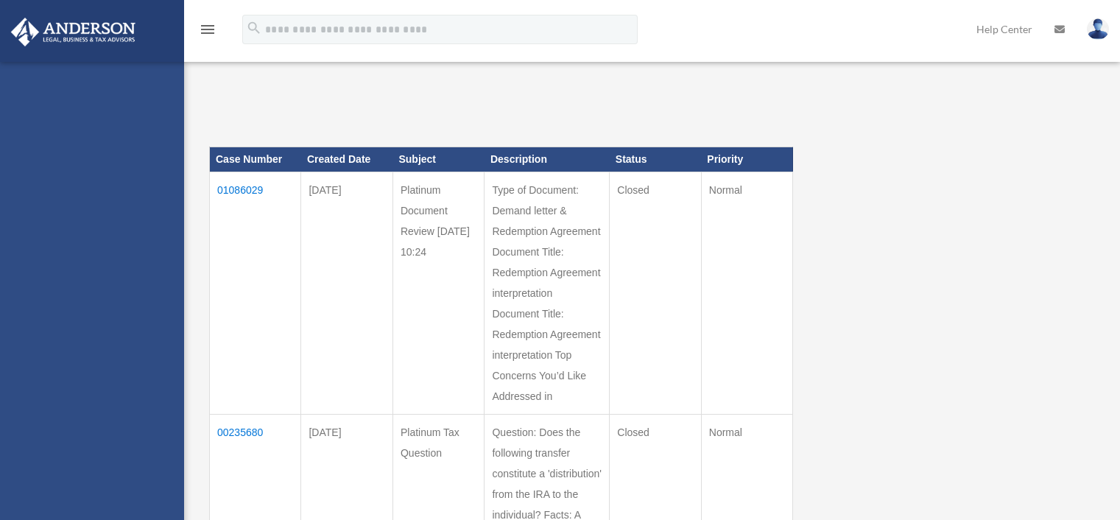 Image resolution: width=1120 pixels, height=520 pixels. Describe the element at coordinates (655, 160) in the screenshot. I see `th: Status` at that location.